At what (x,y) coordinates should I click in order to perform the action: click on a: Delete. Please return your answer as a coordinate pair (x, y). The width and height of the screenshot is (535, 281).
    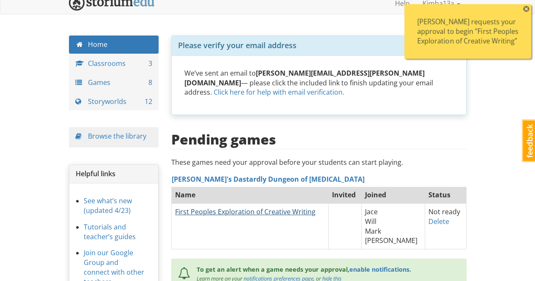
    Looking at the image, I should click on (438, 221).